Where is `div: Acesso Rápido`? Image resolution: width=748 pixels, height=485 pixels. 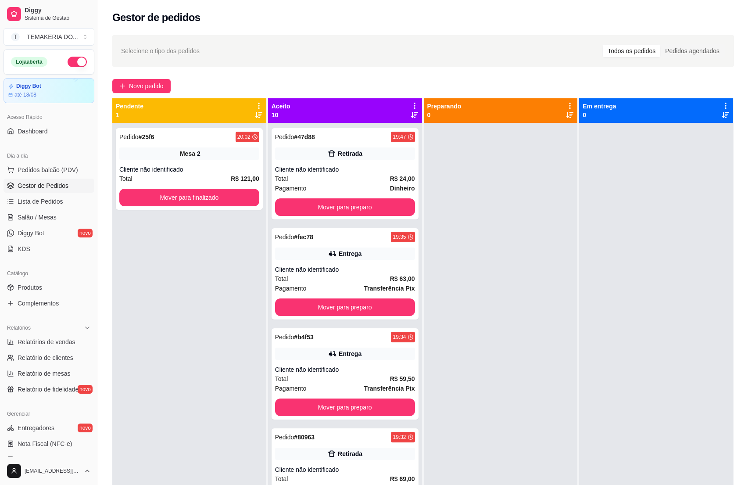 div: Acesso Rápido is located at coordinates (49, 117).